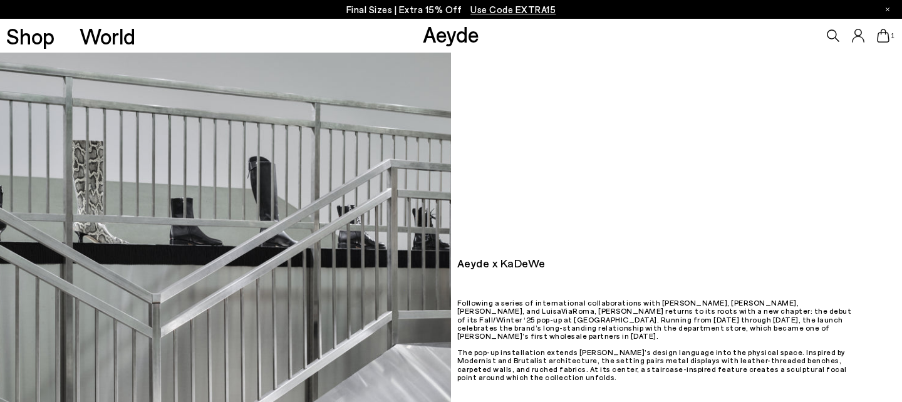  I want to click on p: Final Sizes | Extra 15% Off, so click(451, 9).